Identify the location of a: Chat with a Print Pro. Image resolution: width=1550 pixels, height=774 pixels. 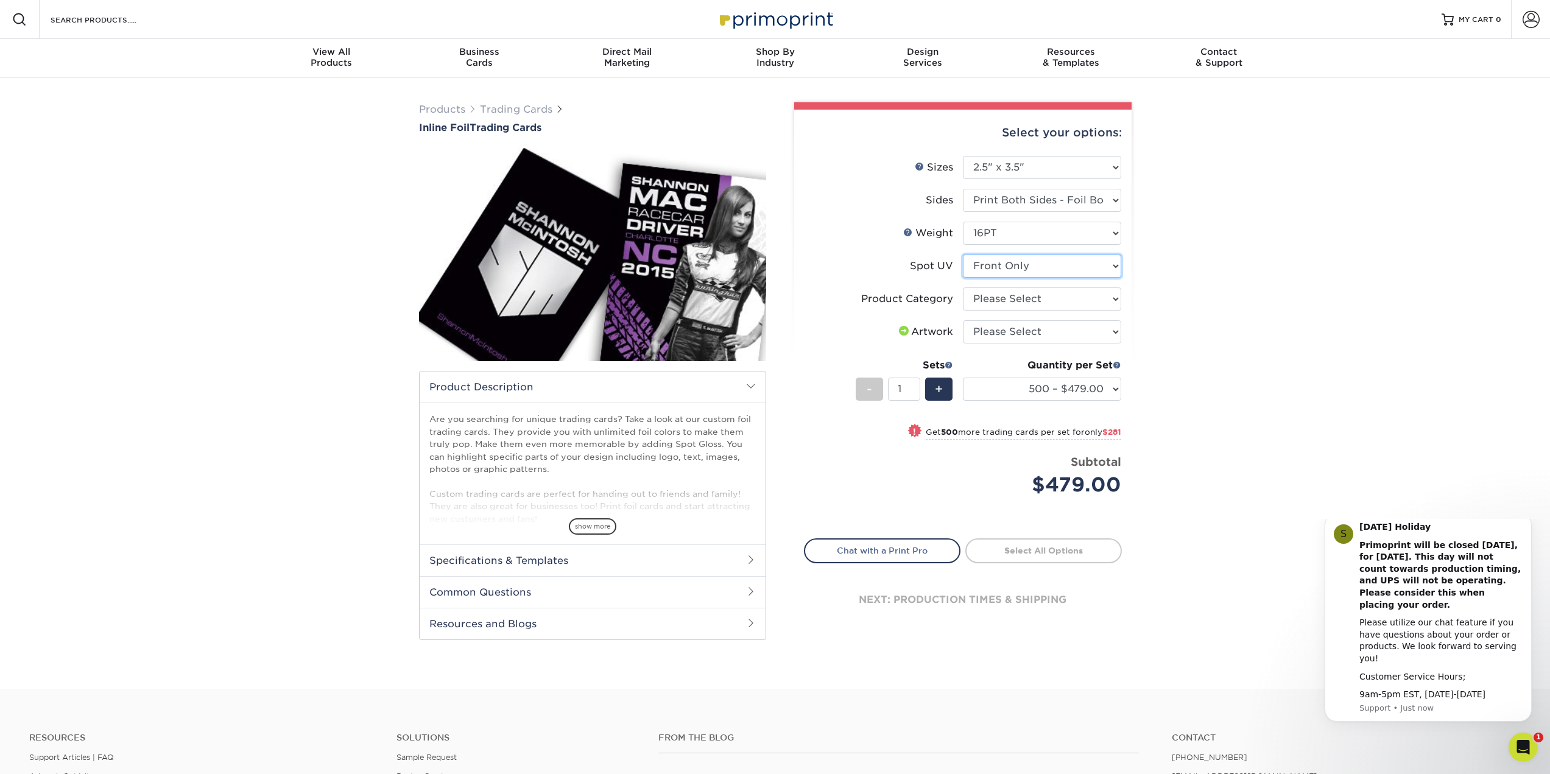
(882, 551).